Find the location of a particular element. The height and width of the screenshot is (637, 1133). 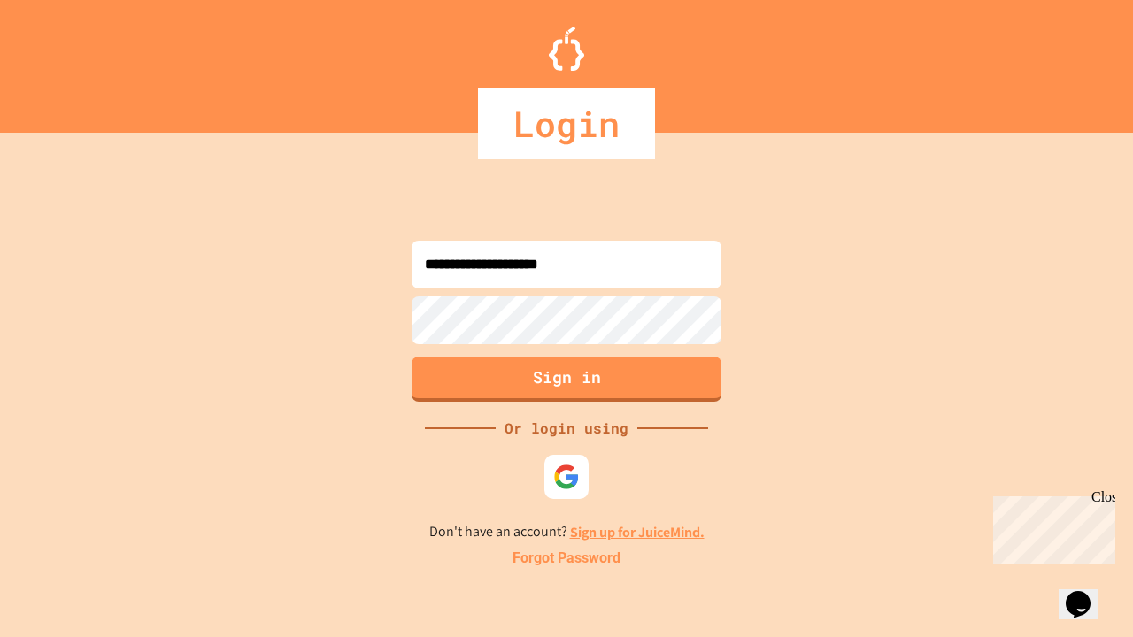

img: Logo.svg is located at coordinates (567, 49).